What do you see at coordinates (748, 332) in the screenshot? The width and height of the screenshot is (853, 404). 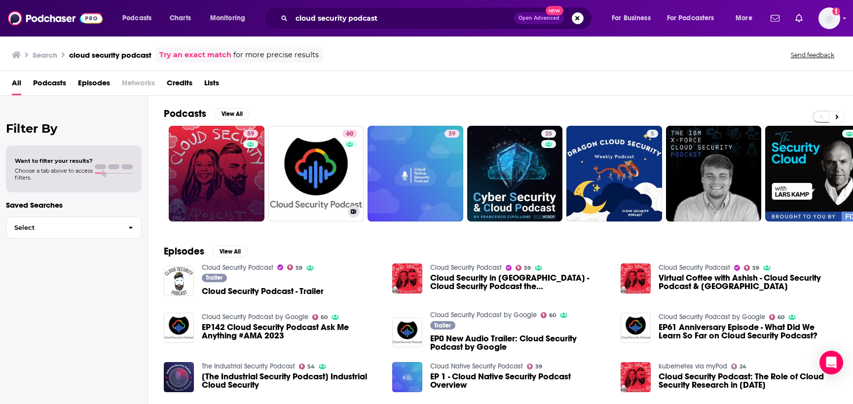 I see `span: EP61 Anniversary Episode - What Did We Learn So Far on Cloud Security Podcast?` at bounding box center [748, 332].